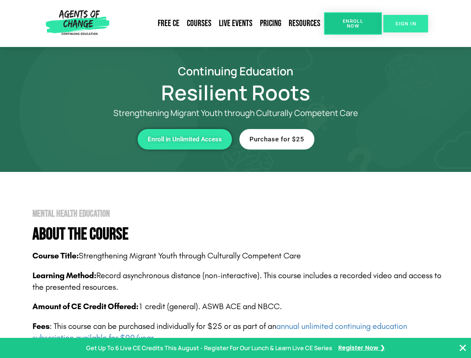 This screenshot has height=358, width=471. Describe the element at coordinates (220, 332) in the screenshot. I see `span: : This course can be purchased individually for $25 or as part of an` at that location.